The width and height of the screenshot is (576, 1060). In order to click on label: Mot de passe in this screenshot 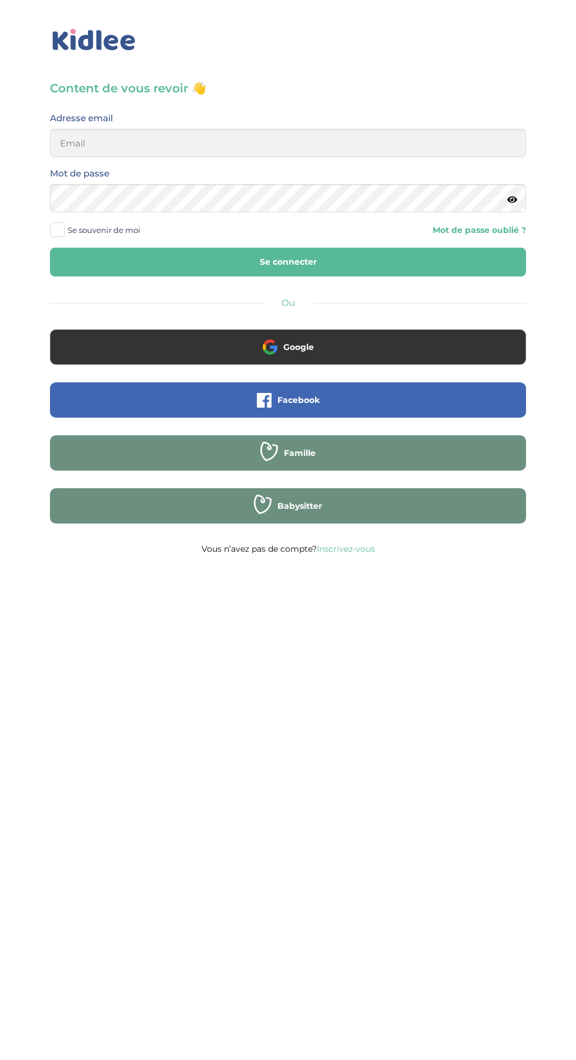, I will do `click(79, 173)`.